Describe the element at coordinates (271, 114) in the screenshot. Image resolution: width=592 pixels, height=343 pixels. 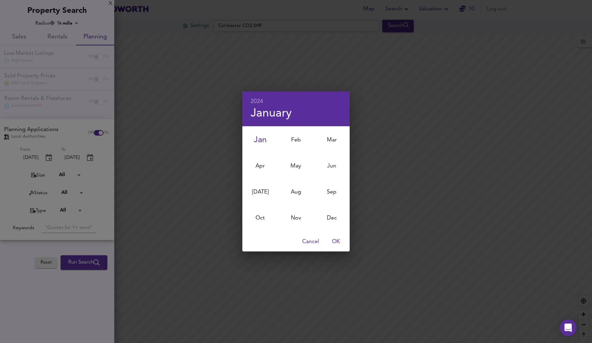
I see `button: January` at that location.